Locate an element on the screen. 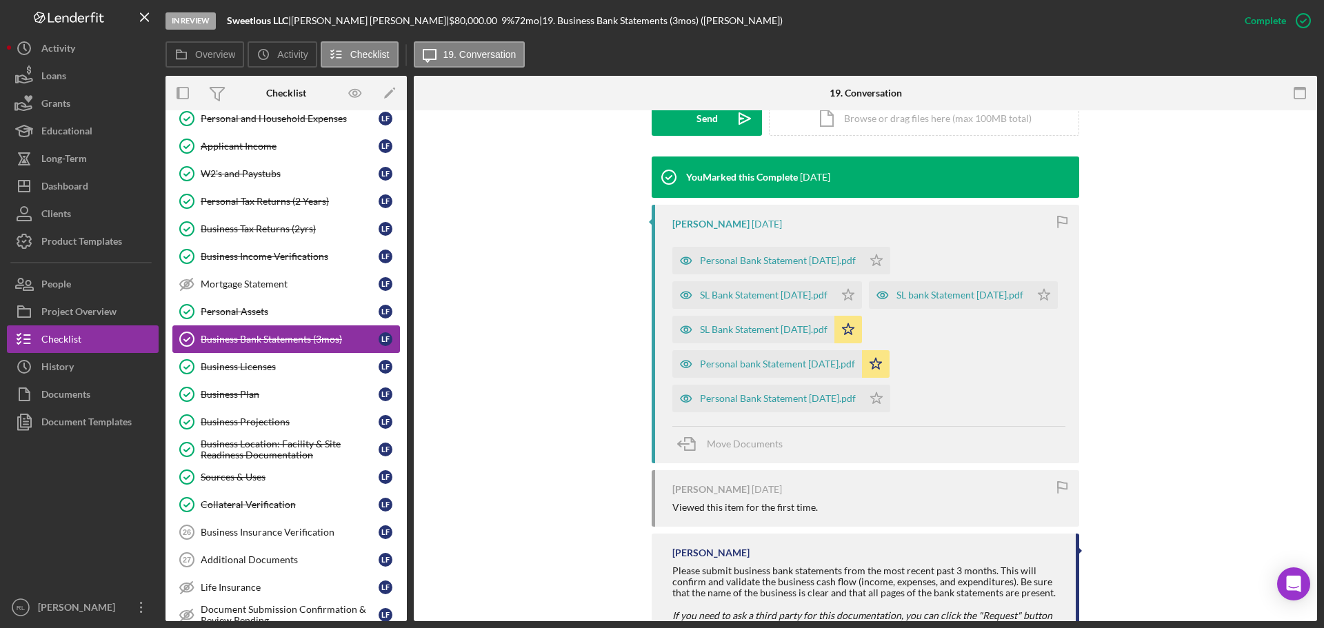  div: 72 mo is located at coordinates (527, 21).